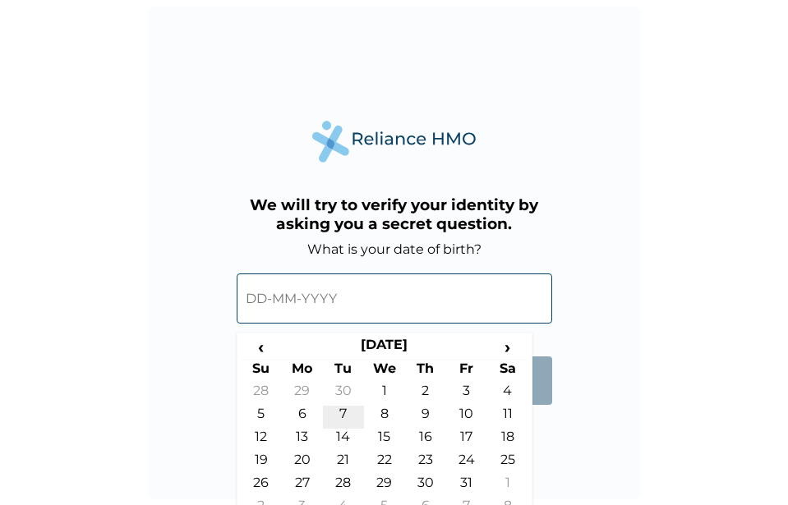 The height and width of the screenshot is (505, 788). I want to click on td: 15, so click(384, 440).